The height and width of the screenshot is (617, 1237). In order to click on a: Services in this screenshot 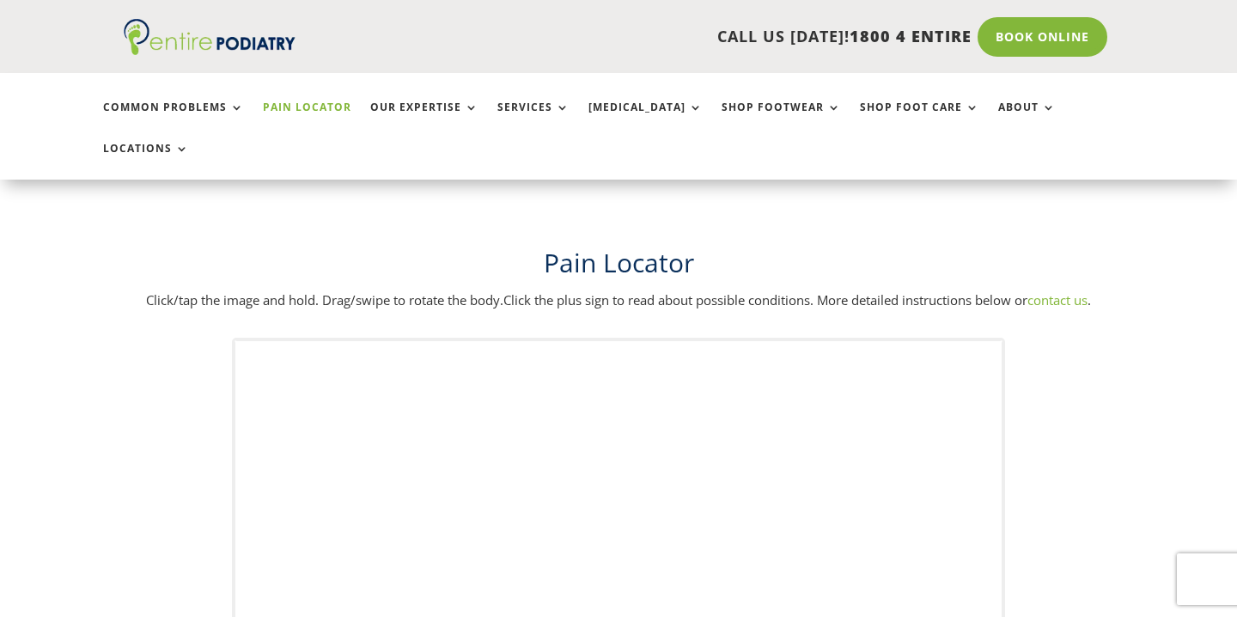, I will do `click(534, 119)`.